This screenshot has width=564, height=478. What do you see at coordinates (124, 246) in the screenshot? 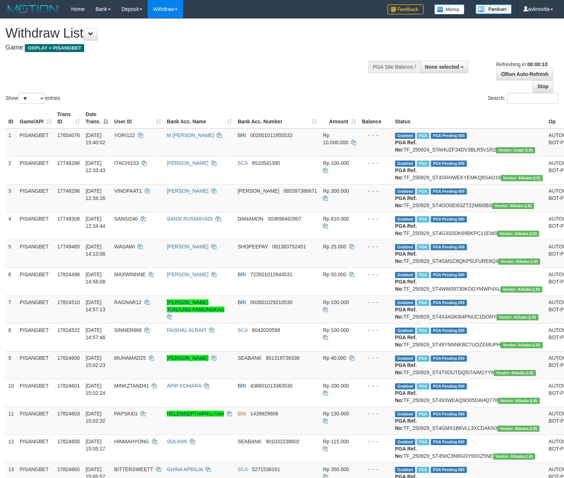
I see `span: WASAWI` at bounding box center [124, 246].